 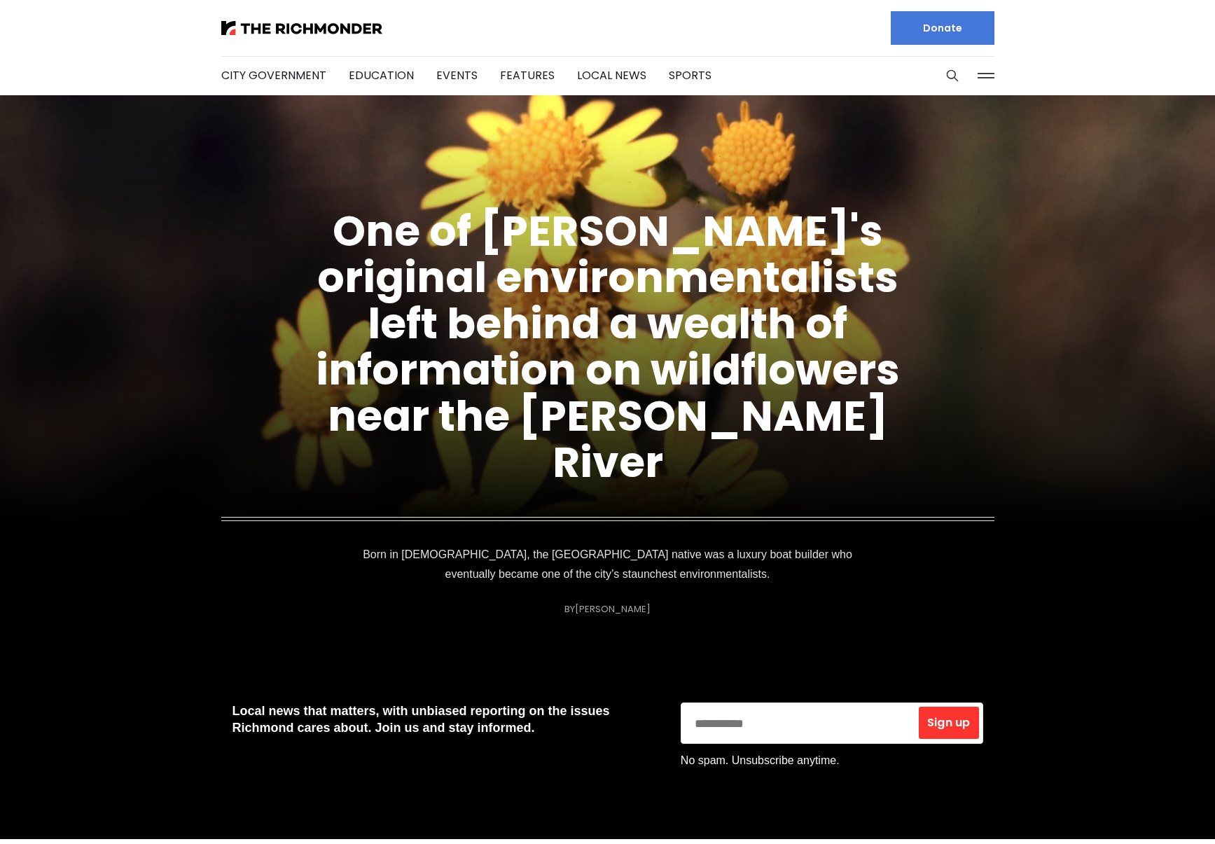 What do you see at coordinates (612, 75) in the screenshot?
I see `a: Local News` at bounding box center [612, 75].